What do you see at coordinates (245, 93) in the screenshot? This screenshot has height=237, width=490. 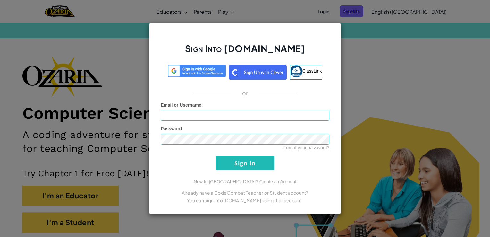 I see `p: or` at bounding box center [245, 93].